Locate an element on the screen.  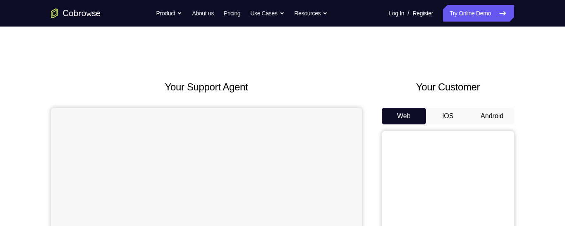
a: Try Online Demo is located at coordinates (479, 13).